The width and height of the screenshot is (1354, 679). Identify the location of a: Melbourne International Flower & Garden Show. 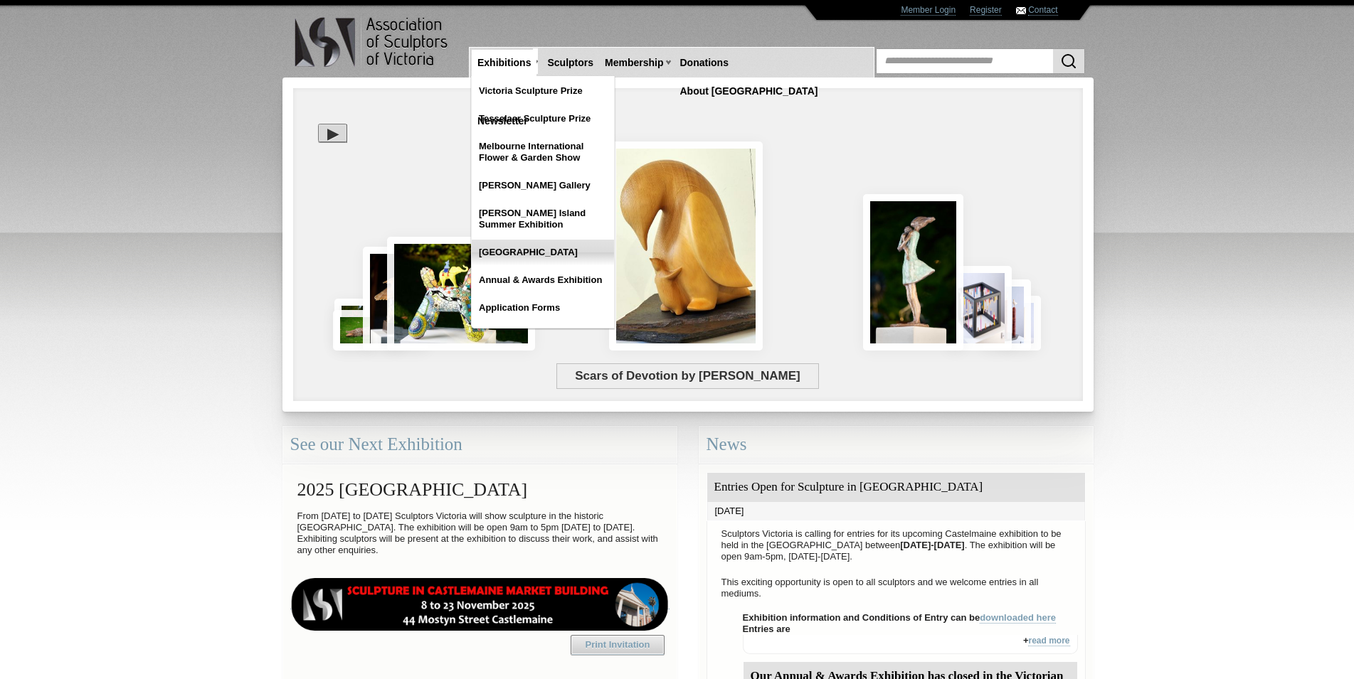
(543, 152).